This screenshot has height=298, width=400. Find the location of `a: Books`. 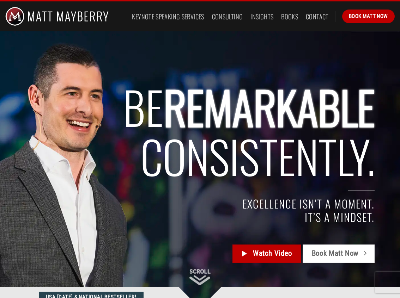

a: Books is located at coordinates (289, 17).